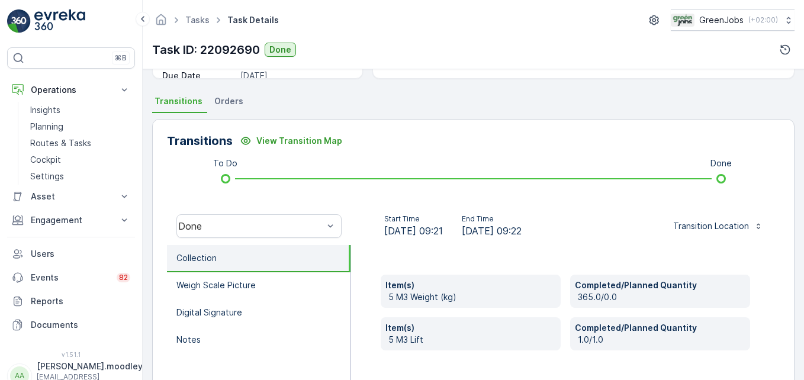 The image size is (804, 380). I want to click on a: Tasks, so click(197, 20).